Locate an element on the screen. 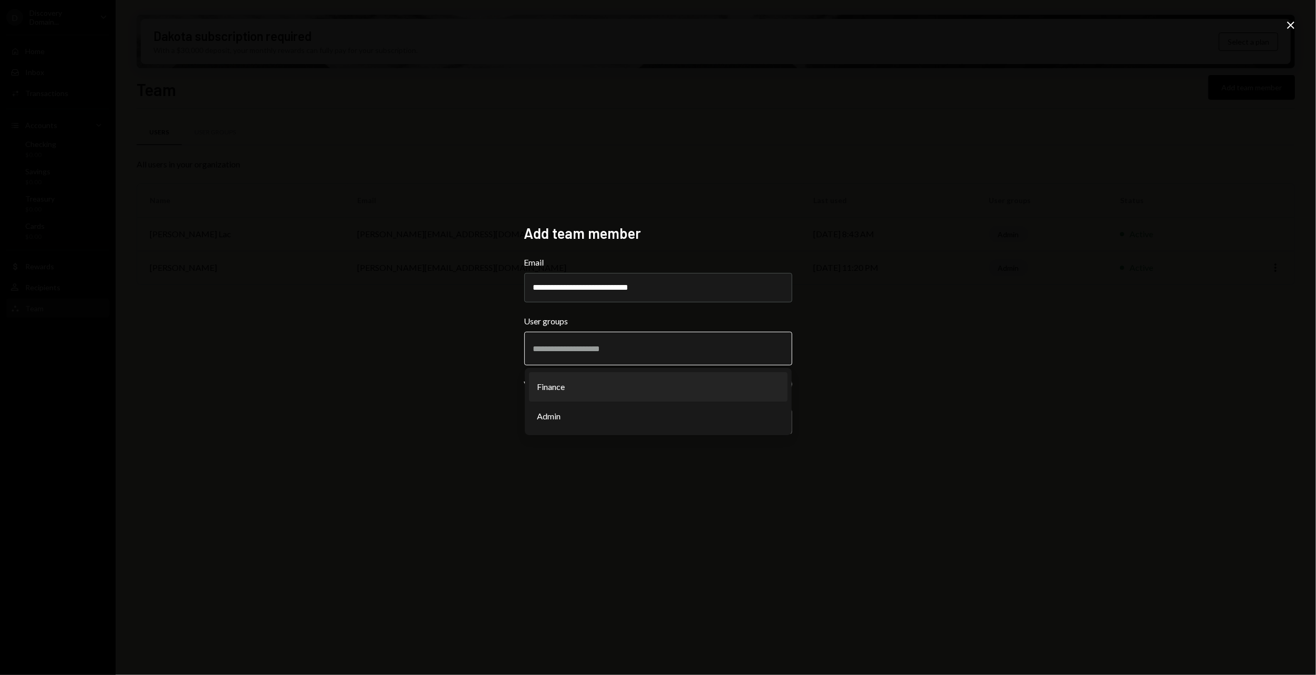 This screenshot has height=675, width=1316. h2: Add team member is located at coordinates (658, 233).